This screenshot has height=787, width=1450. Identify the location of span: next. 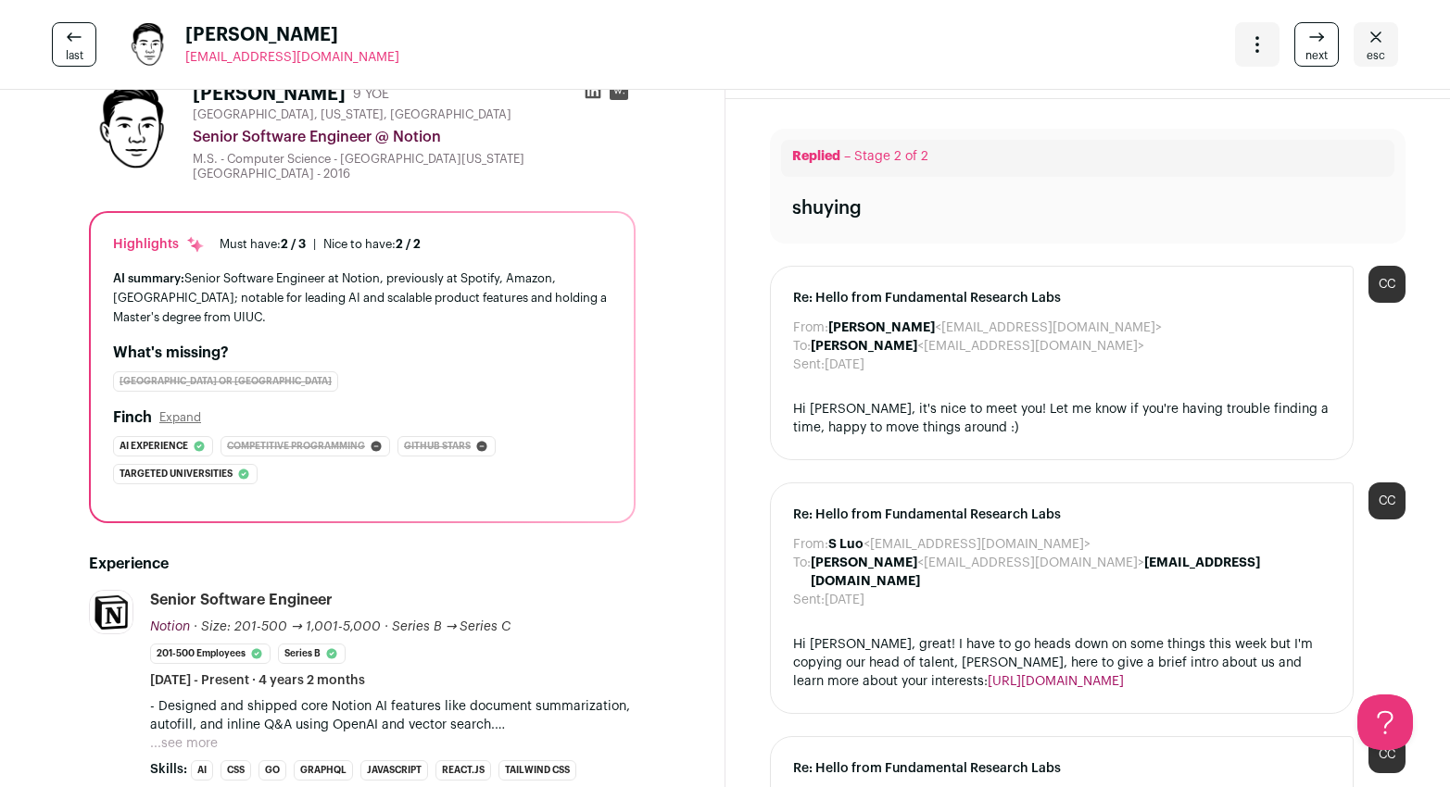
(1316, 56).